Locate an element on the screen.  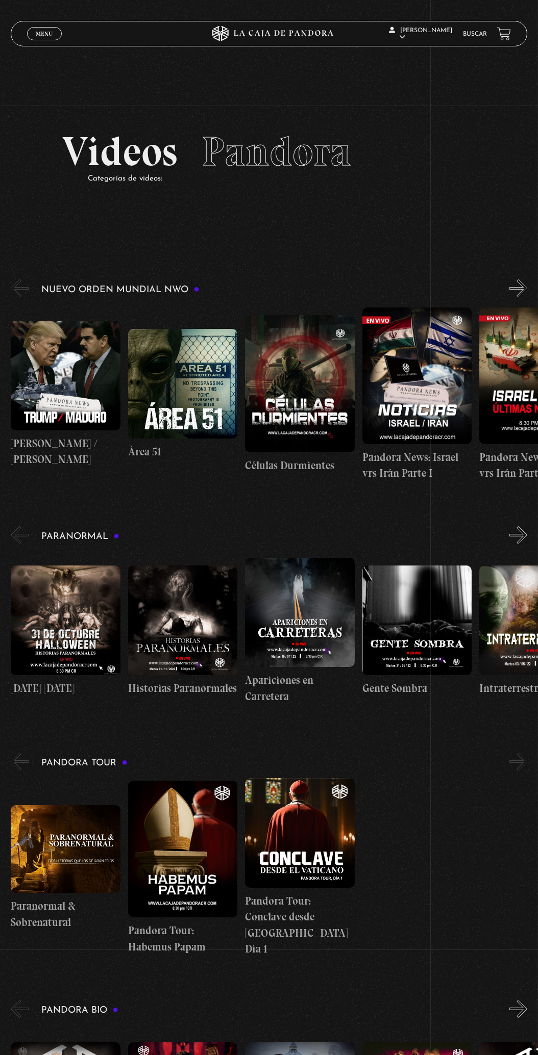
h4: Apariciones en Carretera is located at coordinates (299, 688).